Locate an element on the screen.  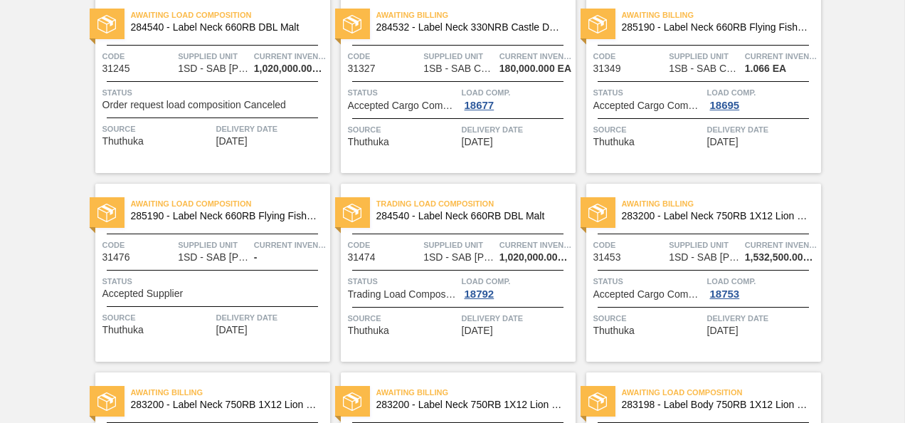
span: Order request load composition Canceled is located at coordinates (194, 105).